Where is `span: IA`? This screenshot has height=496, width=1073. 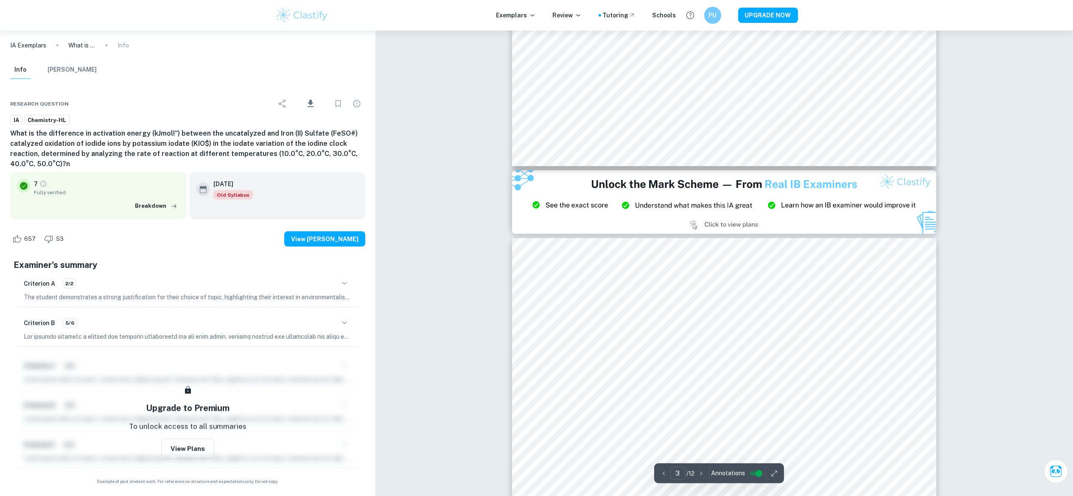
span: IA is located at coordinates (16, 120).